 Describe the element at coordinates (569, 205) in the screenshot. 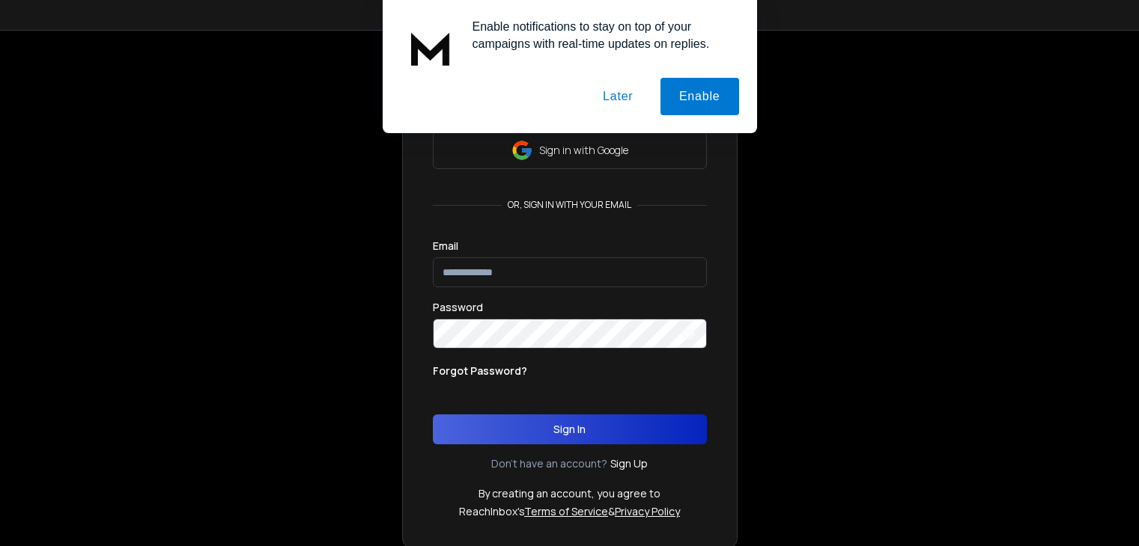

I see `p: or, sign in with your email` at that location.